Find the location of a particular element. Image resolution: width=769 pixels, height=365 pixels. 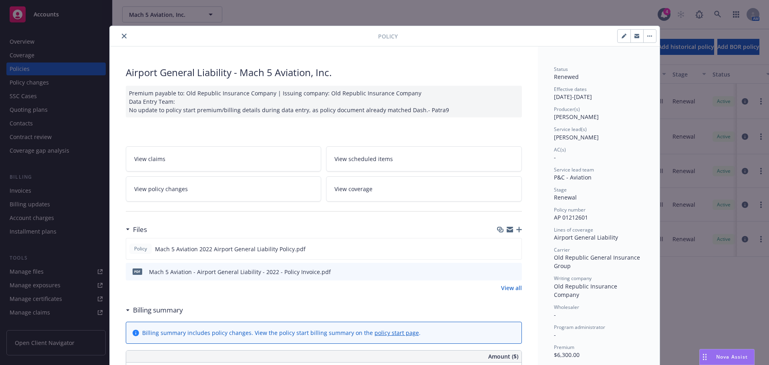

a: View policy changes is located at coordinates (224, 189).